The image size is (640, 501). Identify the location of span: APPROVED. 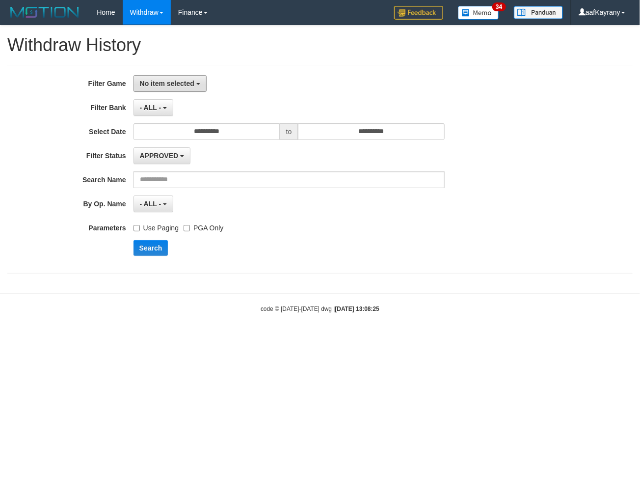
(159, 156).